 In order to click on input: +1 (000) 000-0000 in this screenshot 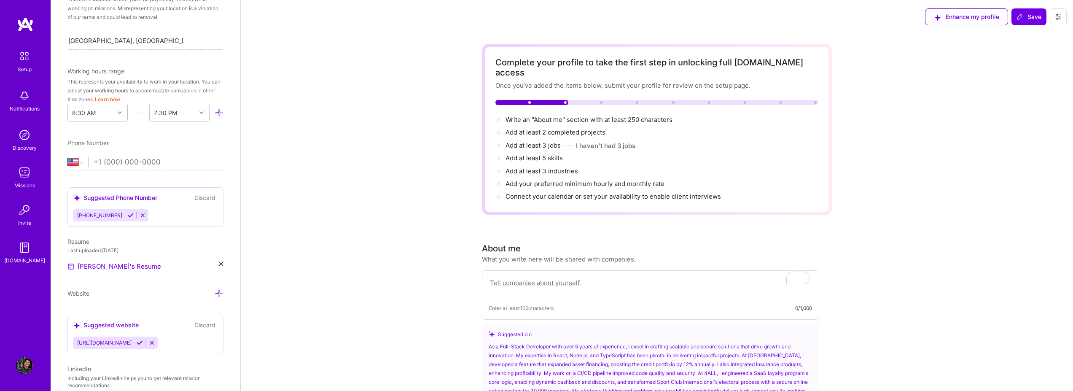, I will do `click(158, 162)`.